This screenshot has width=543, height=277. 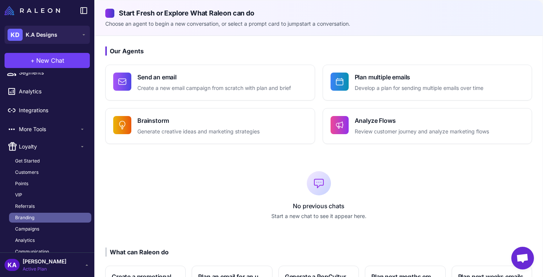 I want to click on button: BrainstormGenerate creative ideas and marketing strategies, so click(x=210, y=126).